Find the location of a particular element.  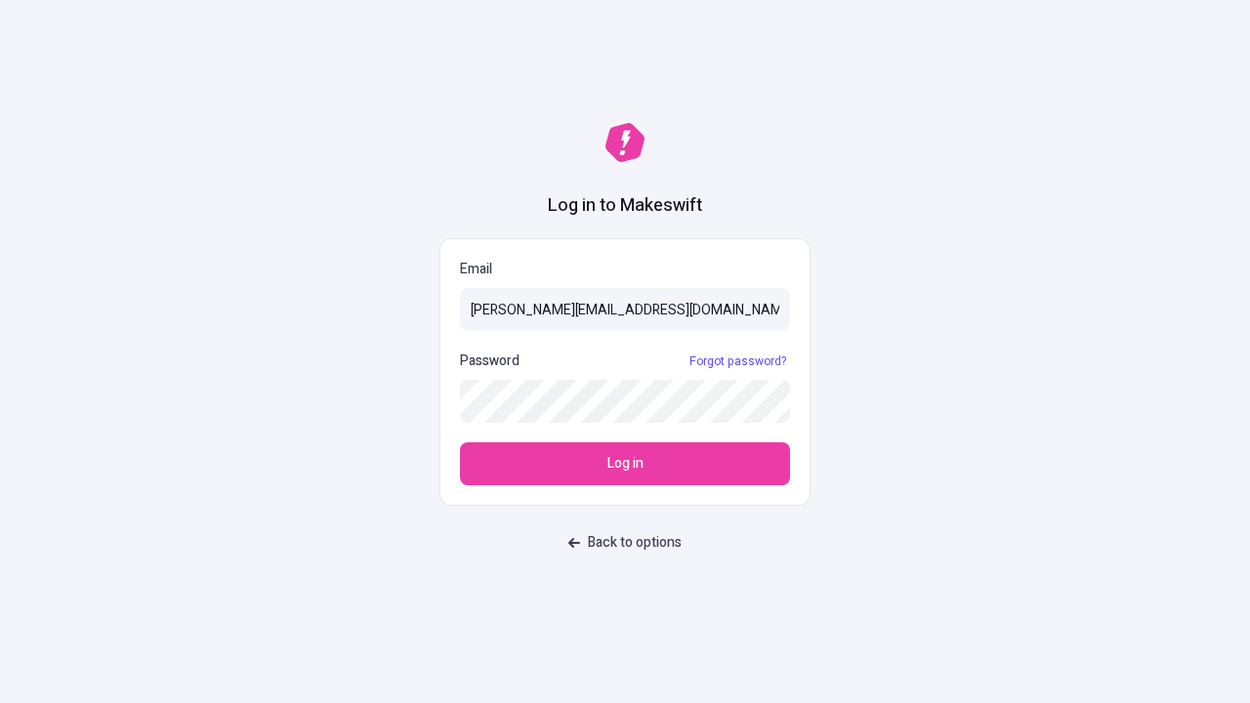

a: Forgot password? is located at coordinates (737, 361).